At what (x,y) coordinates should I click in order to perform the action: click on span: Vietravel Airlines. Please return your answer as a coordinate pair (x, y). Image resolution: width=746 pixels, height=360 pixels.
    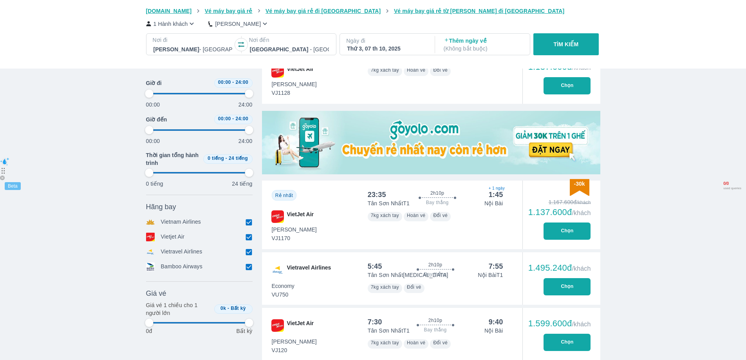
    Looking at the image, I should click on (309, 270).